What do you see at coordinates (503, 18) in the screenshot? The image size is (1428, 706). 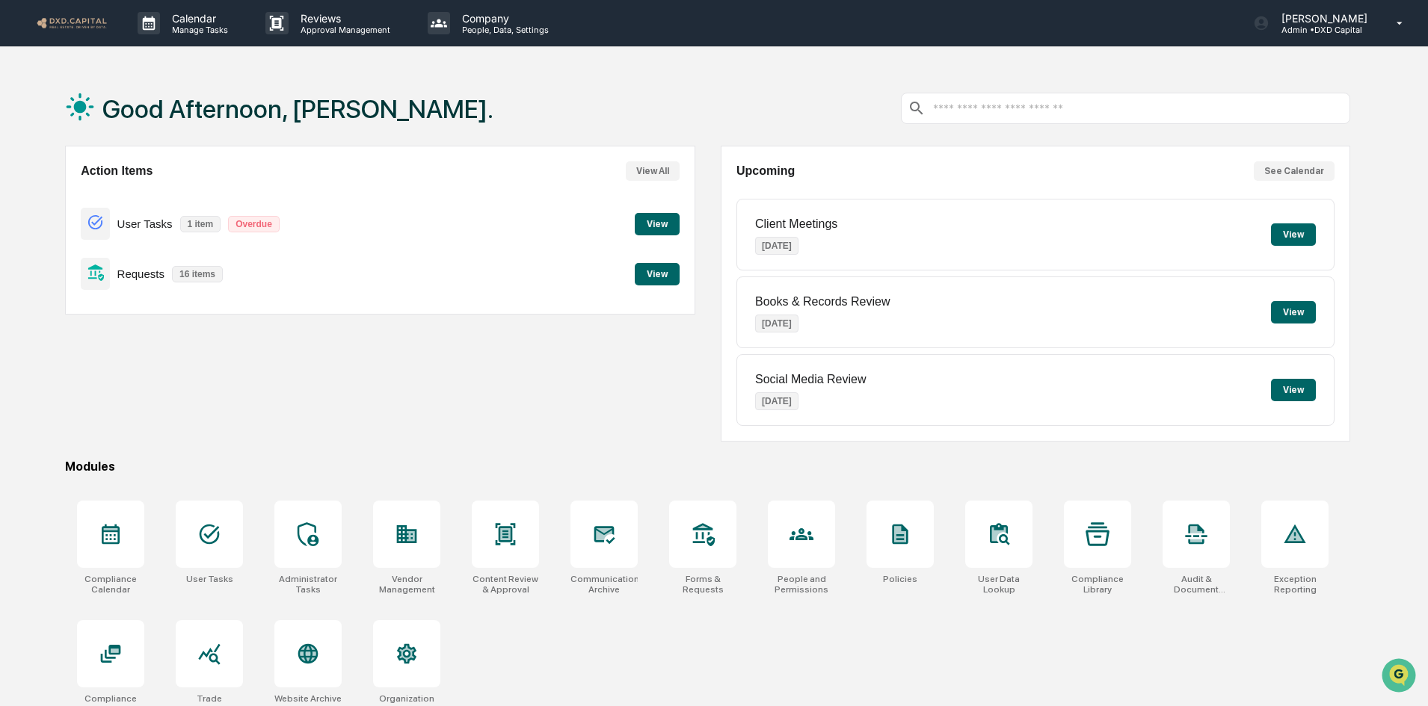 I see `p: Company` at bounding box center [503, 18].